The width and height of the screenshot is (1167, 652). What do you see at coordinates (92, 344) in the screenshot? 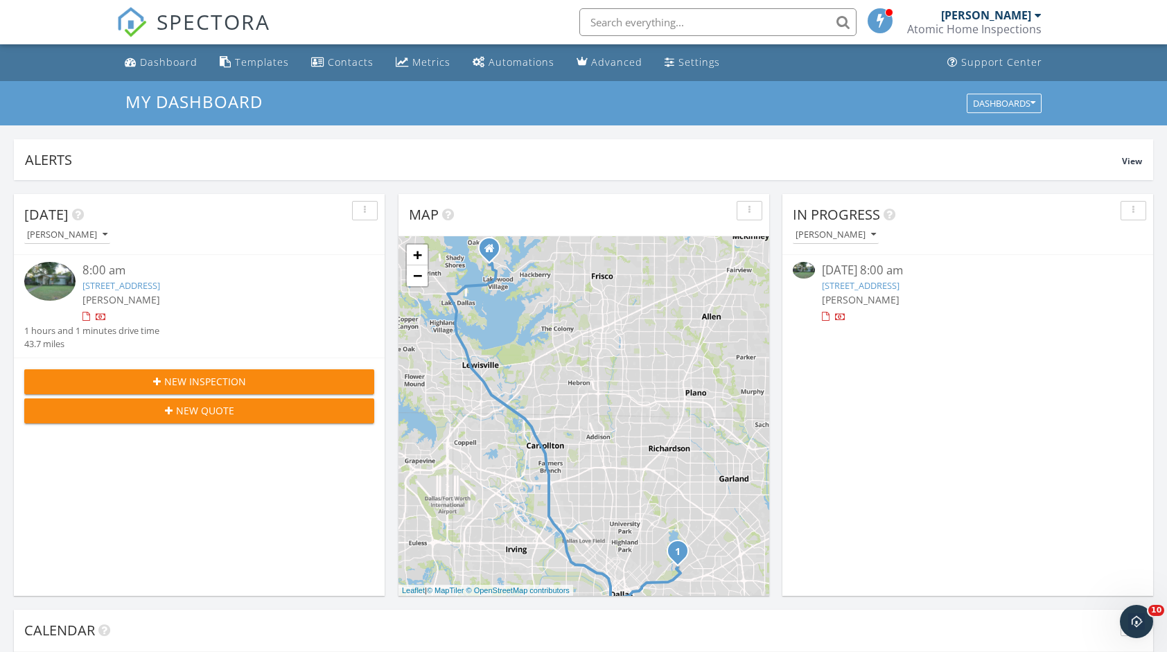
I see `div: 43.7 miles` at bounding box center [92, 344].